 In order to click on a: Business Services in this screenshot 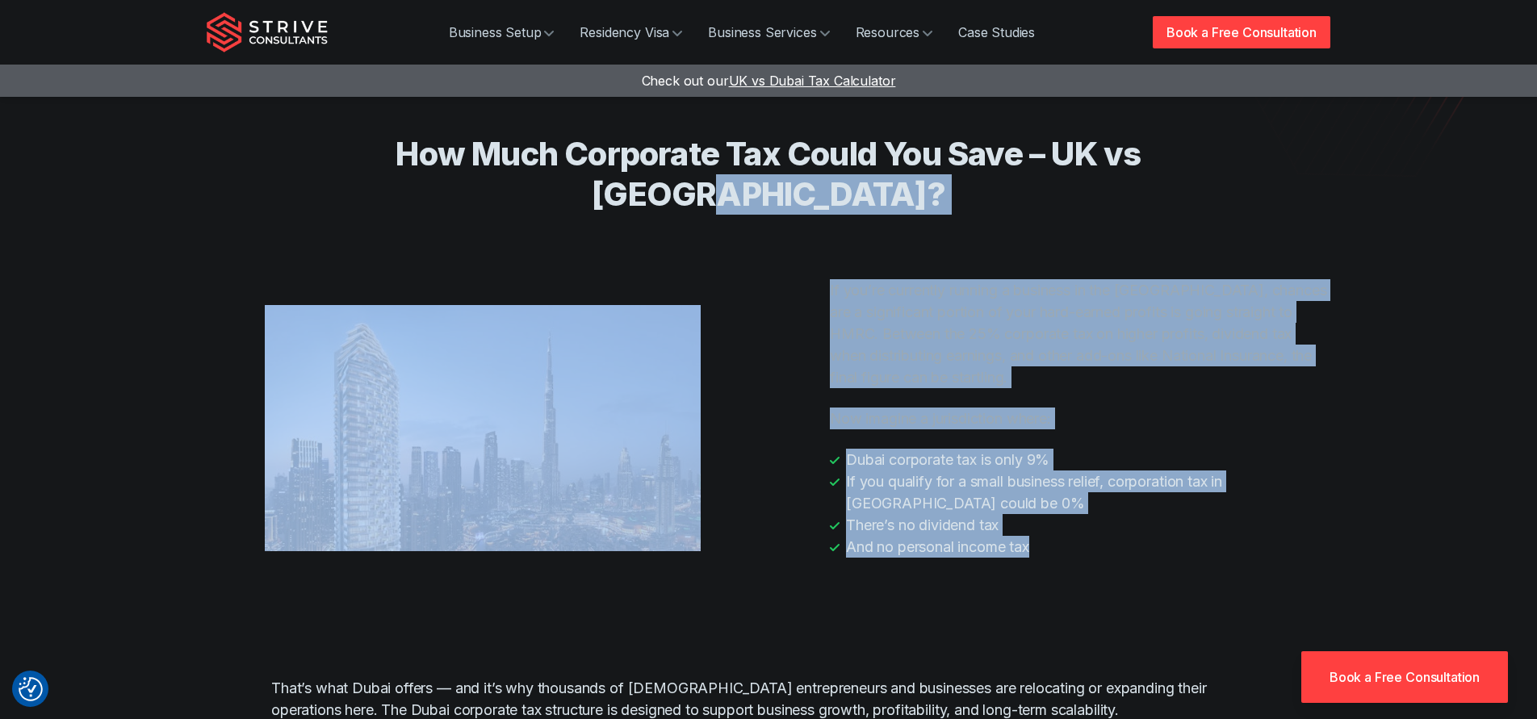, I will do `click(769, 32)`.